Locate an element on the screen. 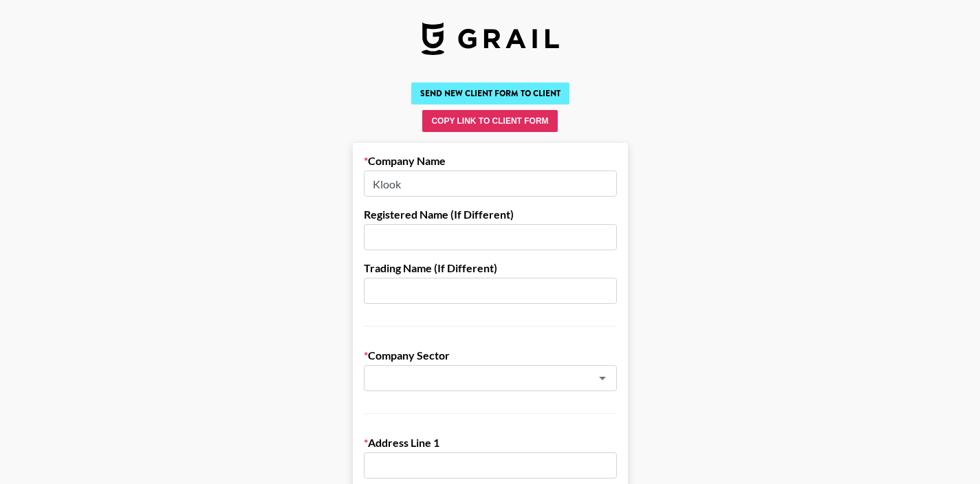 The height and width of the screenshot is (484, 980). label: Trading Name (If Different) is located at coordinates (491, 268).